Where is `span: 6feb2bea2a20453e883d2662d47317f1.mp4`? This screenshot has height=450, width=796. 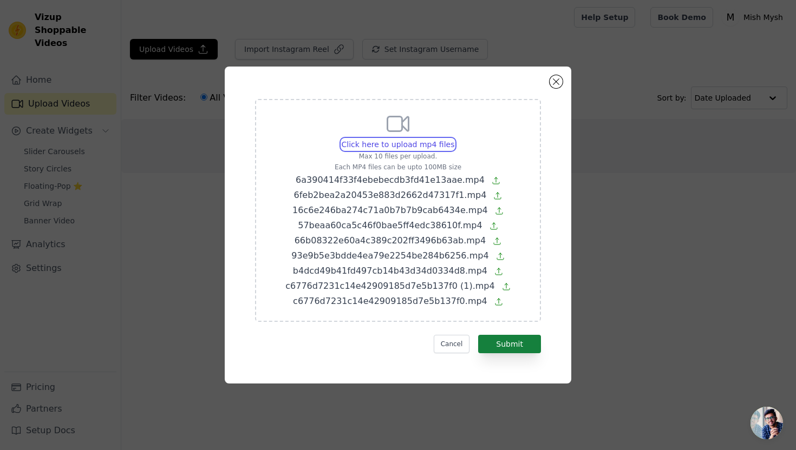
span: 6feb2bea2a20453e883d2662d47317f1.mp4 is located at coordinates (390, 195).